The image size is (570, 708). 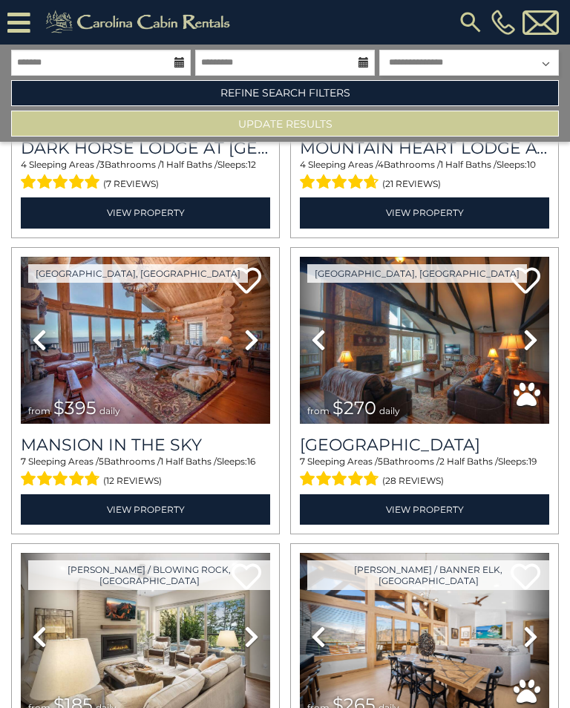 What do you see at coordinates (532, 461) in the screenshot?
I see `span: 19` at bounding box center [532, 461].